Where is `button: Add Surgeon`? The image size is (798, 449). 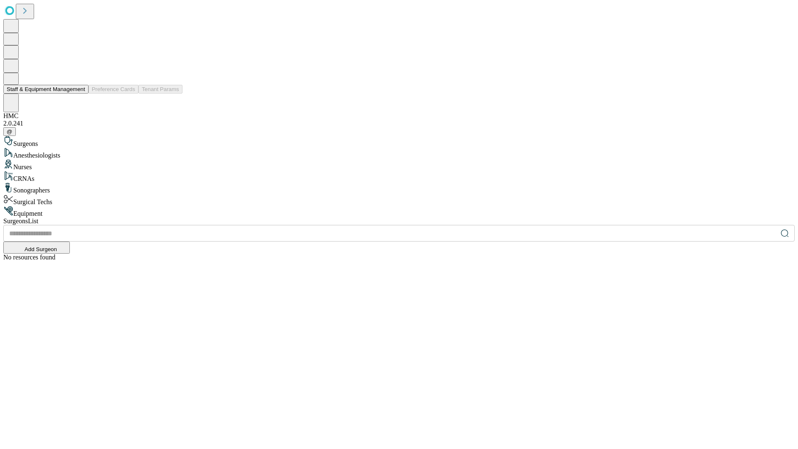
button: Add Surgeon is located at coordinates (37, 247).